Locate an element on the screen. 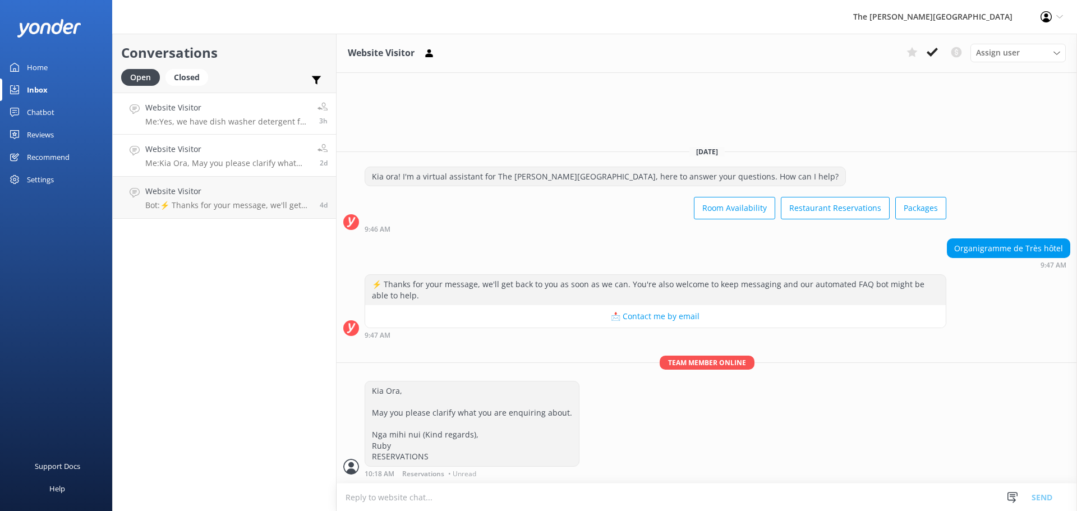 Image resolution: width=1077 pixels, height=511 pixels. button: Packages is located at coordinates (921, 208).